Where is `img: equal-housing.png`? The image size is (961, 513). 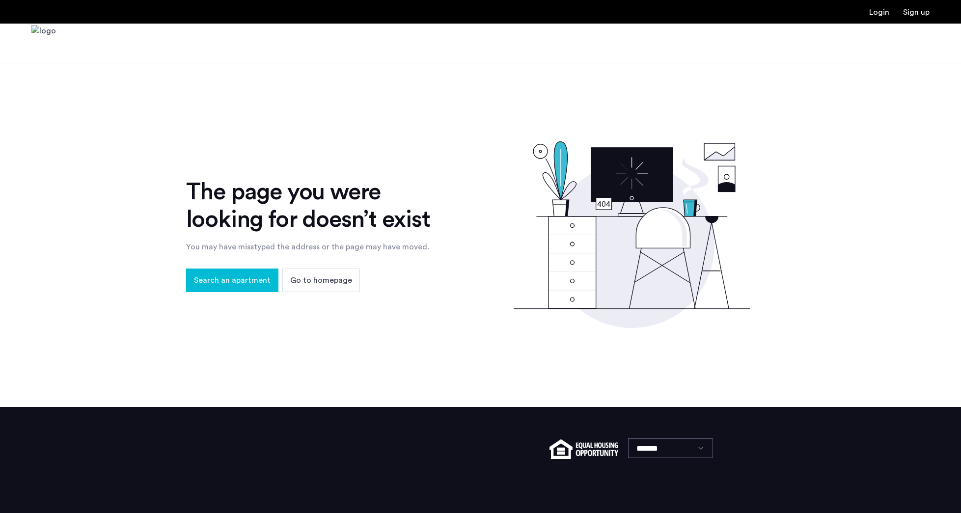
img: equal-housing.png is located at coordinates (583, 449).